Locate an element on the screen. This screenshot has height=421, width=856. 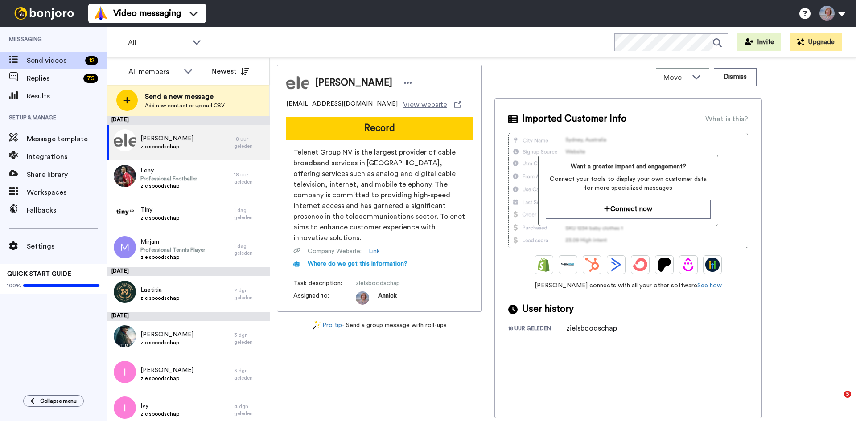
img: vm-color.svg is located at coordinates (101, 13).